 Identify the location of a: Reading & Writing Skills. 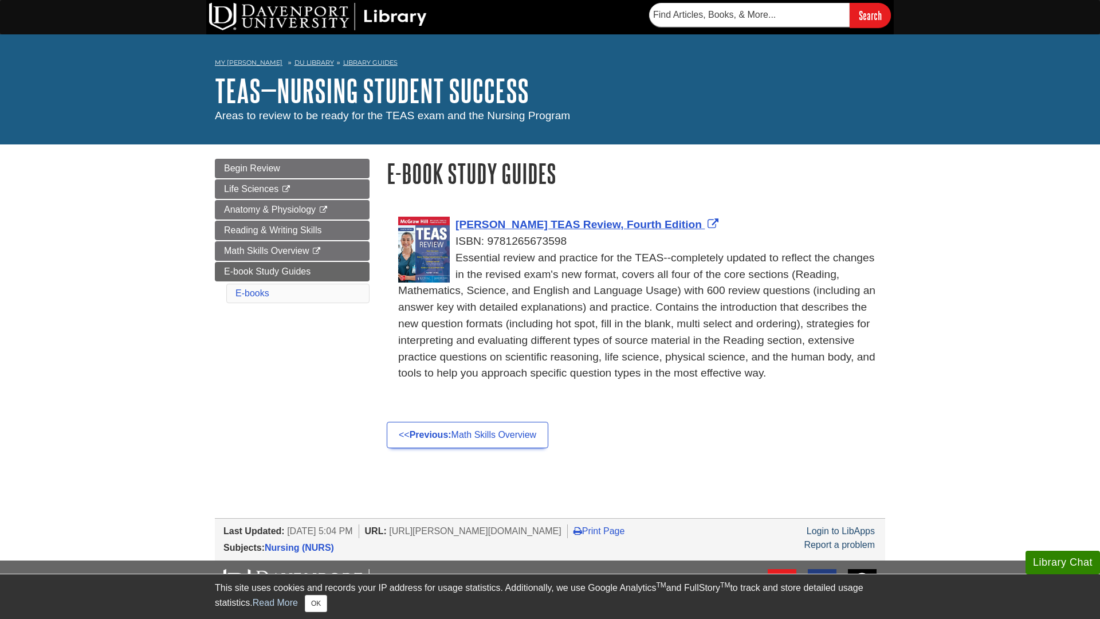
(292, 230).